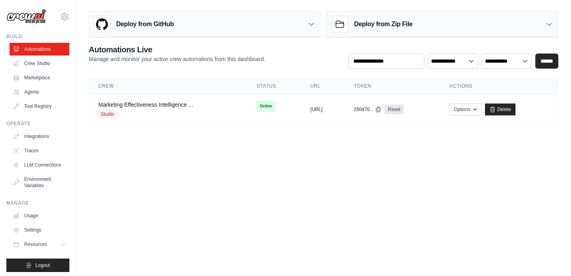 This screenshot has height=276, width=571. What do you see at coordinates (39, 165) in the screenshot?
I see `a: LLM Connections` at bounding box center [39, 165].